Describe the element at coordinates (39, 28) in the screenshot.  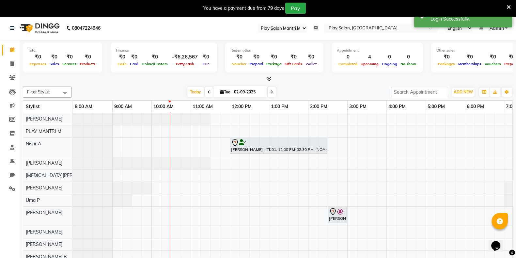
I see `img: logo` at that location.